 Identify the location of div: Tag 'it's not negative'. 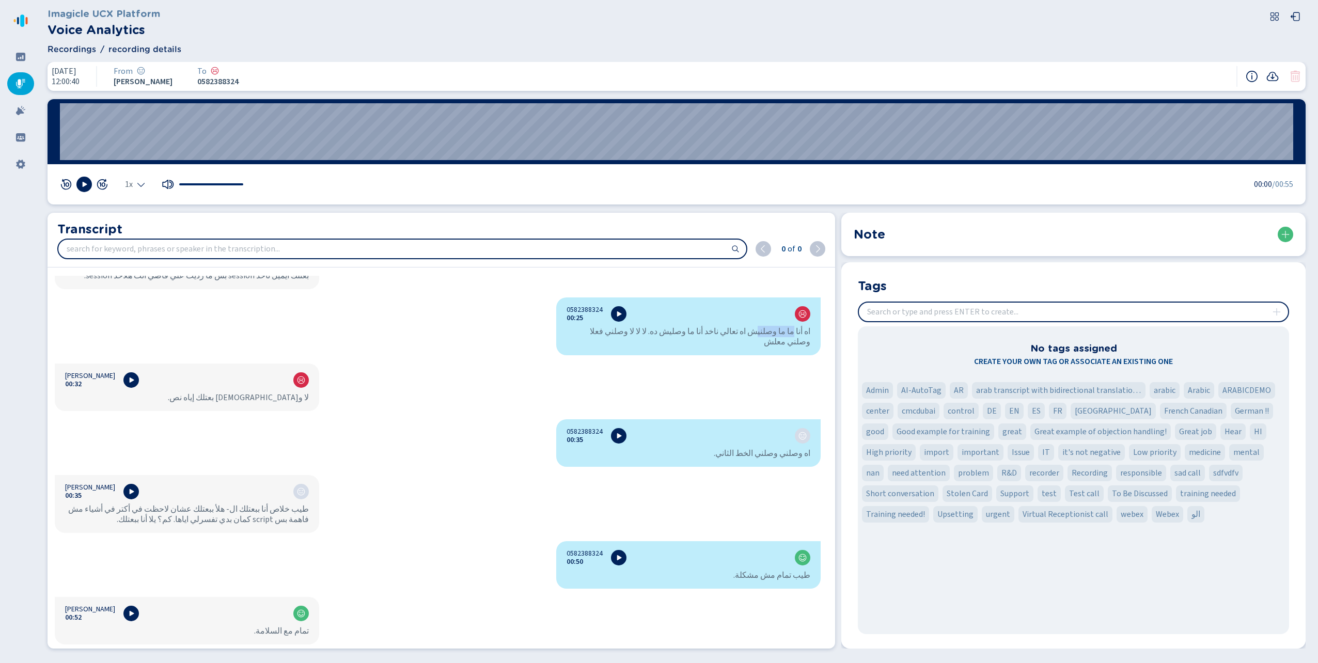
(1091, 452).